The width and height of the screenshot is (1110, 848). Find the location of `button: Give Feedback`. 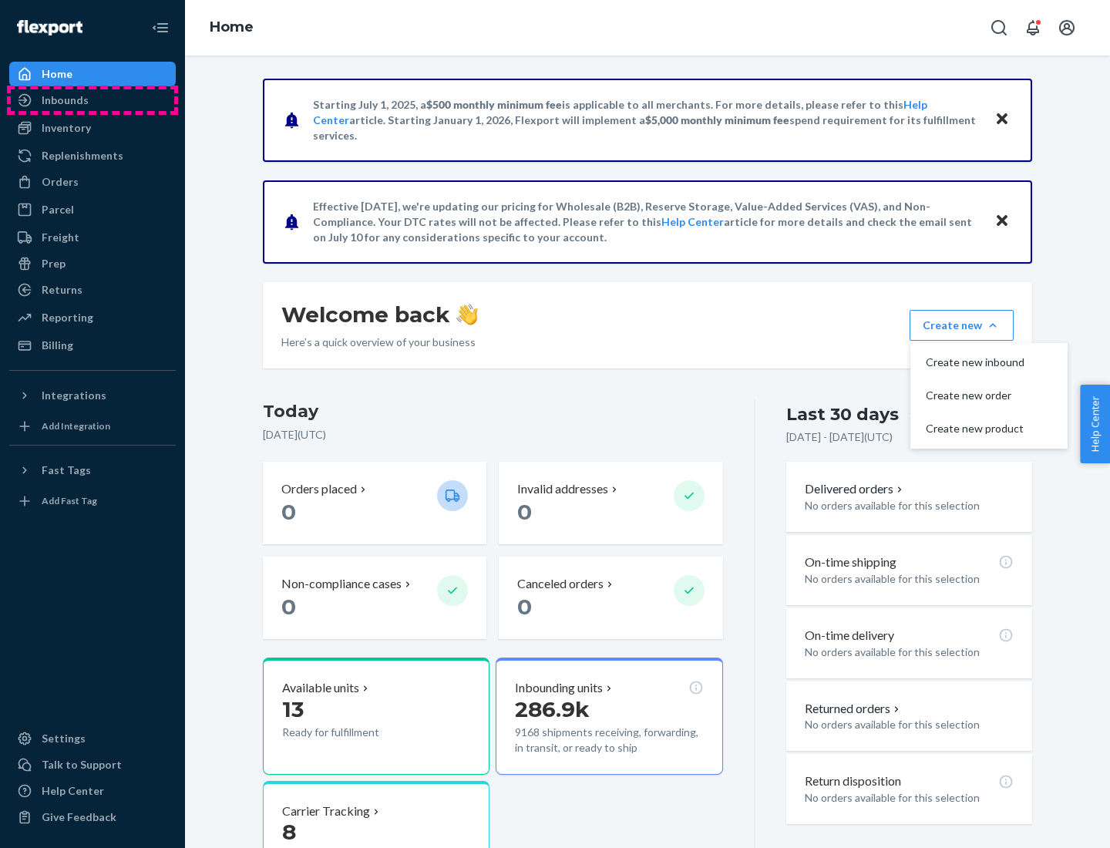

button: Give Feedback is located at coordinates (93, 817).